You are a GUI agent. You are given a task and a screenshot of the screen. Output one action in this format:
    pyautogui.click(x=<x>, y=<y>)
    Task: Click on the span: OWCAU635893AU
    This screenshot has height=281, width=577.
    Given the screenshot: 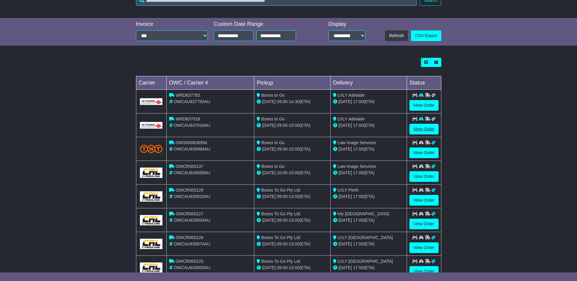 What is the action you would take?
    pyautogui.click(x=192, y=220)
    